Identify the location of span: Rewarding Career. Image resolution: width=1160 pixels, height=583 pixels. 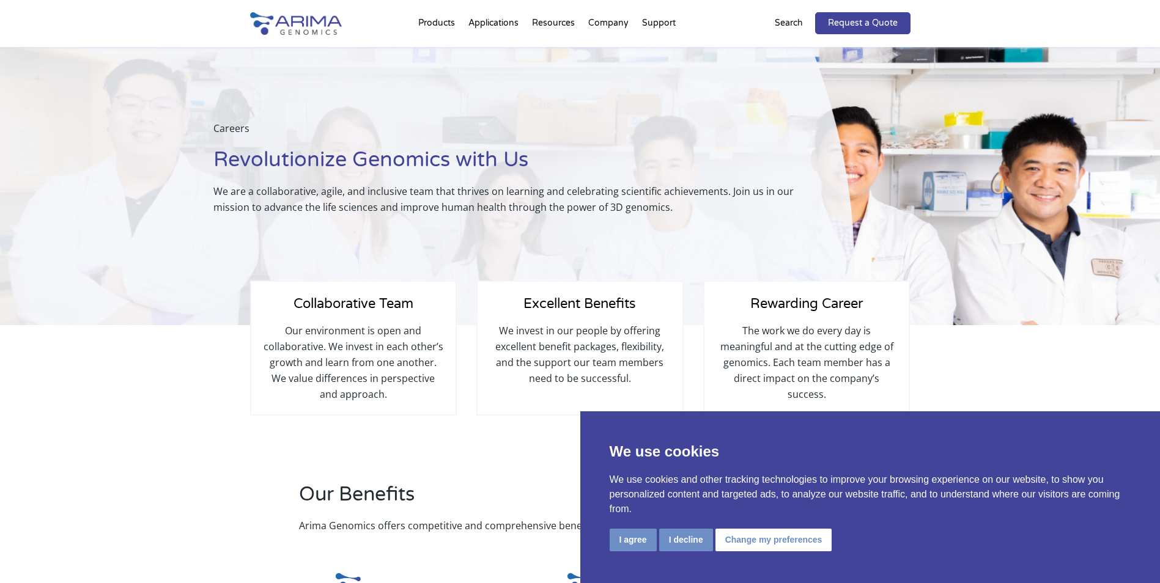
(807, 304).